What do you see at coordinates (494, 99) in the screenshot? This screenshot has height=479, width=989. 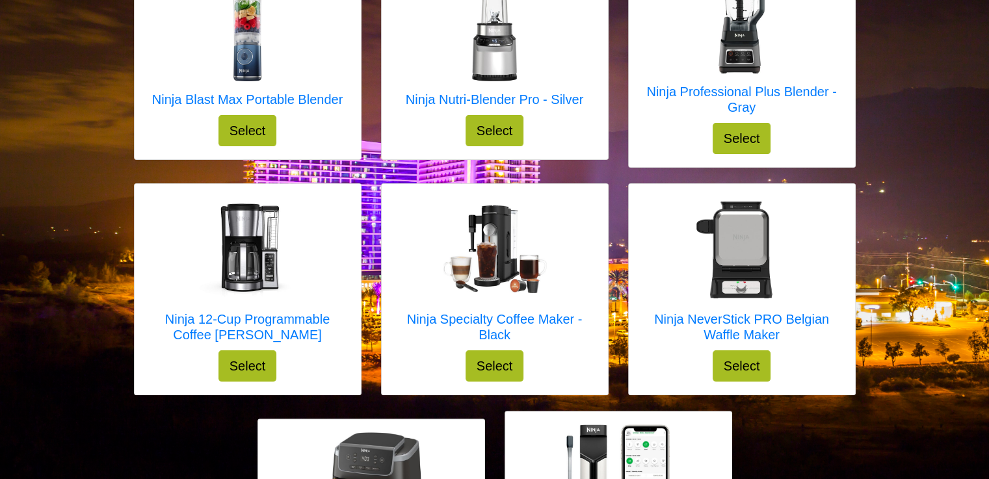 I see `h5: Ninja Nutri-Blender Pro - Silver` at bounding box center [494, 99].